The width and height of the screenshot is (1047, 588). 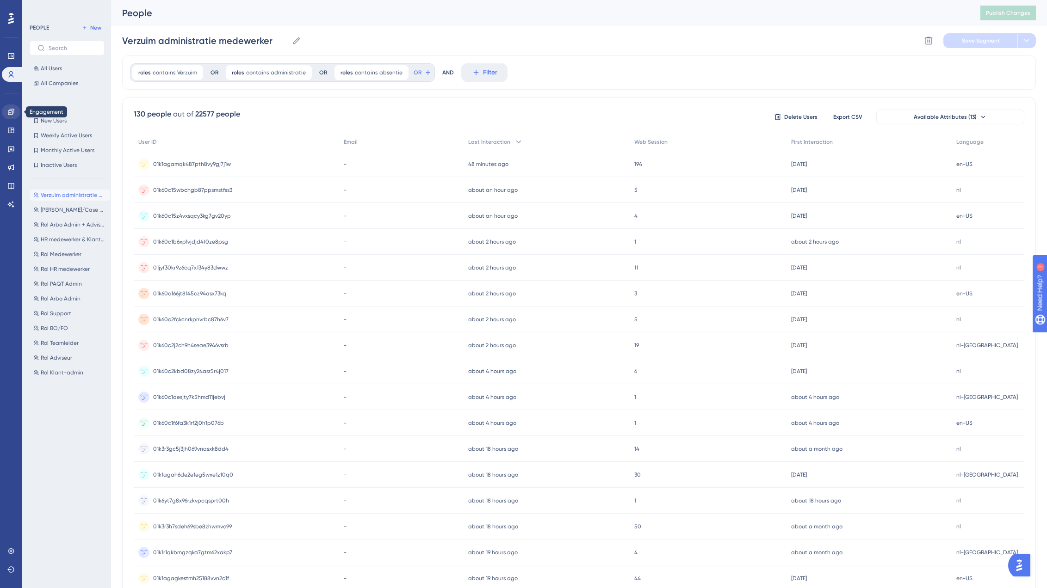 I want to click on span: OR, so click(x=417, y=73).